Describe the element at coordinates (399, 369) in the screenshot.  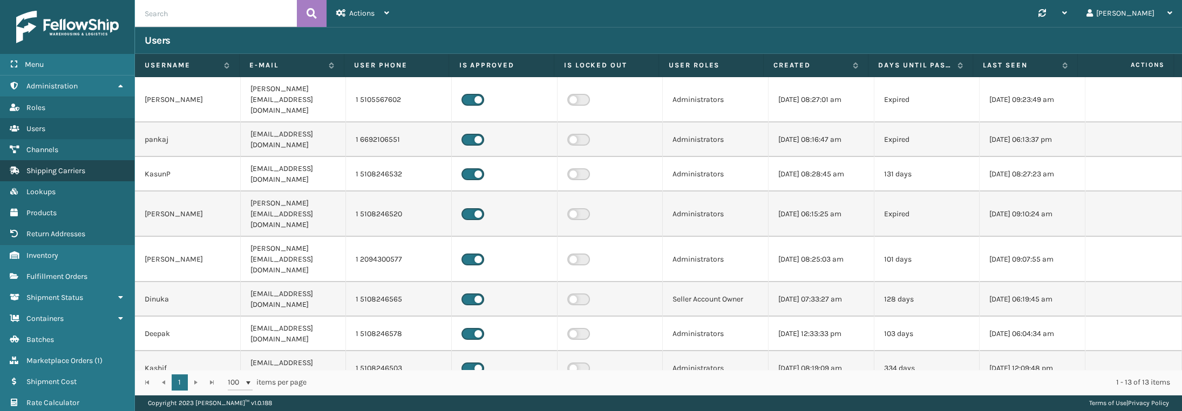
I see `td: 1 5108246503` at that location.